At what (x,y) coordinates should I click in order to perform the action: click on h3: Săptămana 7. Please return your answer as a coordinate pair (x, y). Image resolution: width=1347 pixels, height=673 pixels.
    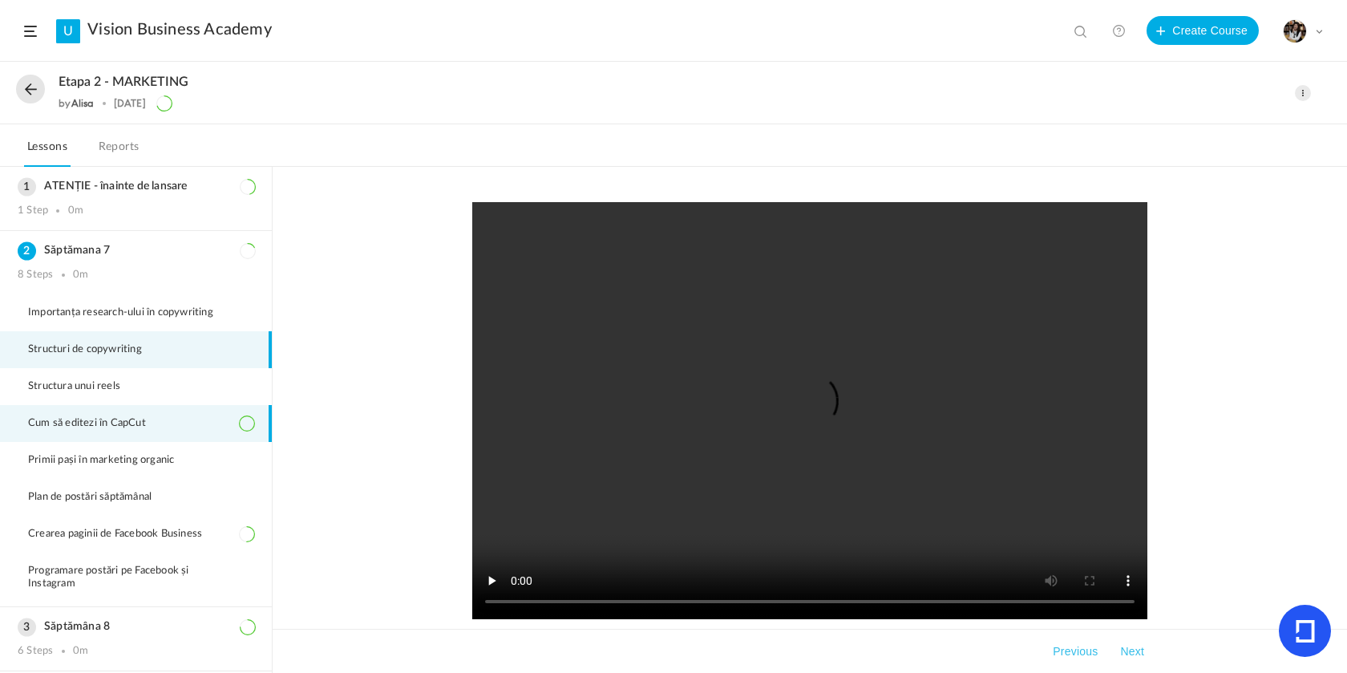
    Looking at the image, I should click on (136, 250).